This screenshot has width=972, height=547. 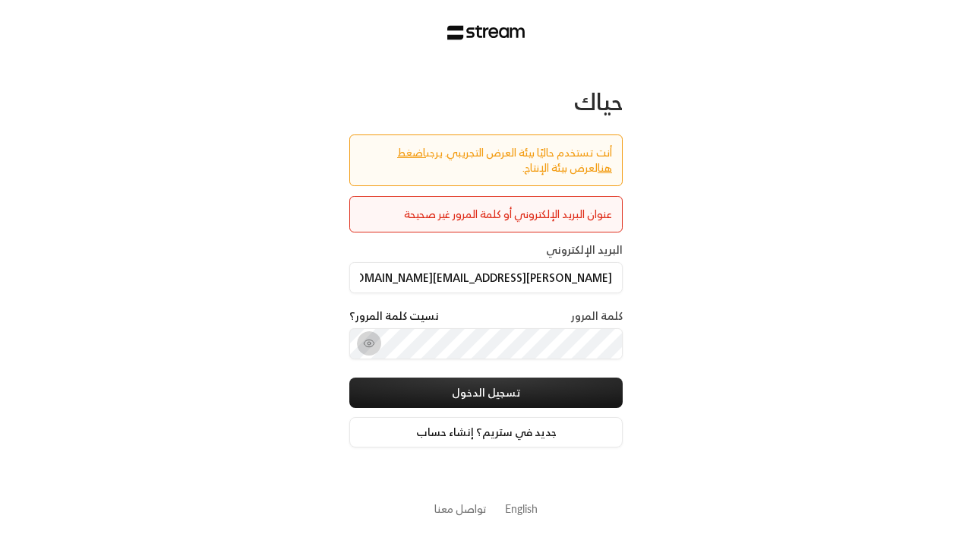 I want to click on button: تسجيل الدخول, so click(x=486, y=393).